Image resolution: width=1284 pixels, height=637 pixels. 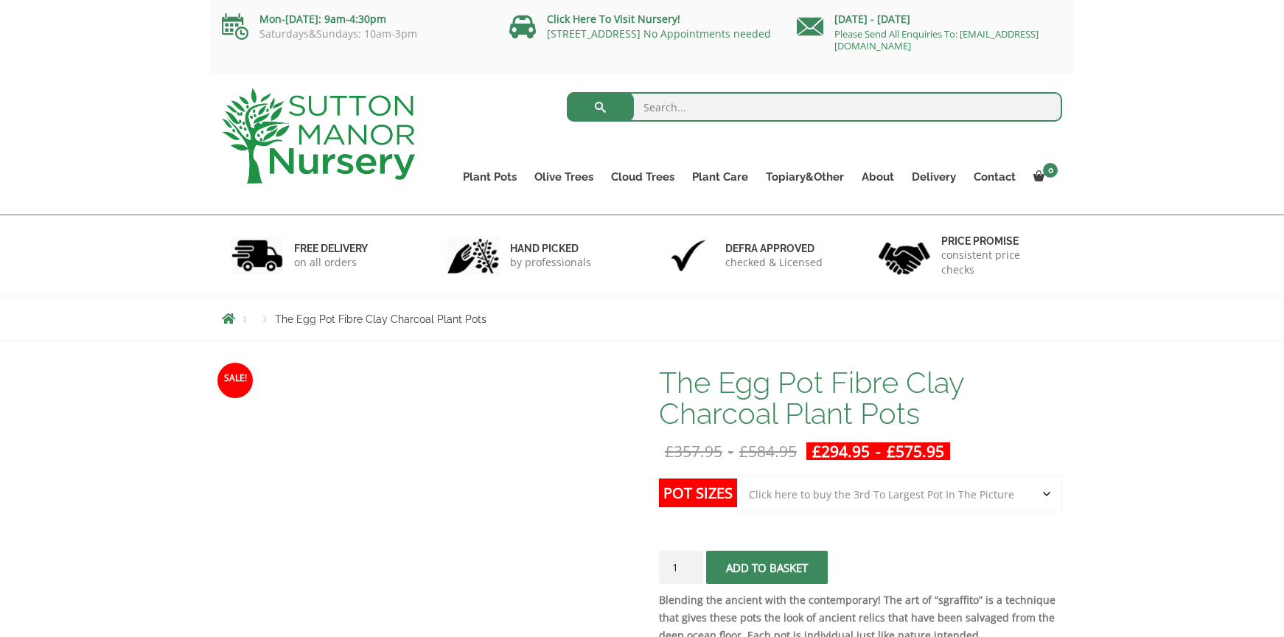 What do you see at coordinates (805, 177) in the screenshot?
I see `a: Topiary&Other` at bounding box center [805, 177].